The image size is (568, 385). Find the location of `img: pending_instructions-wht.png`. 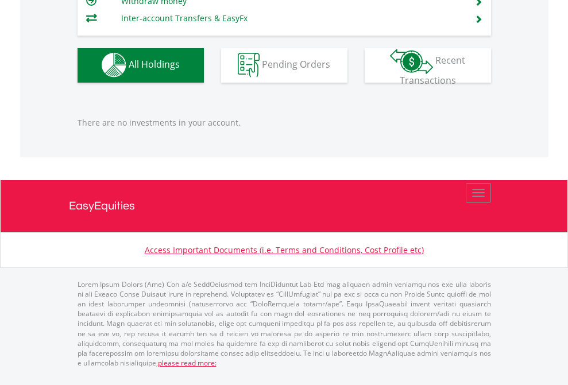

img: pending_instructions-wht.png is located at coordinates (249, 65).